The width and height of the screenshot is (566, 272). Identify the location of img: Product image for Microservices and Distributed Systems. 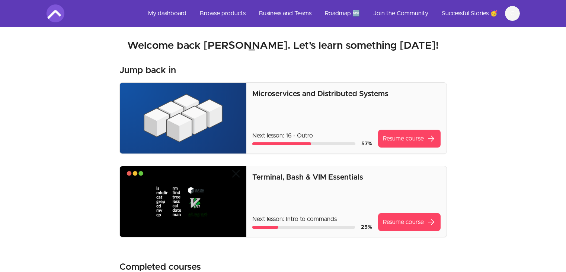
(183, 118).